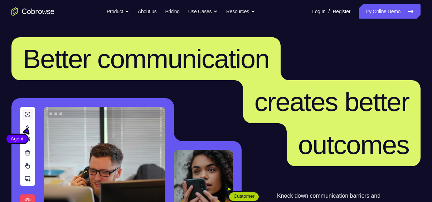 The width and height of the screenshot is (432, 202). What do you see at coordinates (118, 11) in the screenshot?
I see `button: Product` at bounding box center [118, 11].